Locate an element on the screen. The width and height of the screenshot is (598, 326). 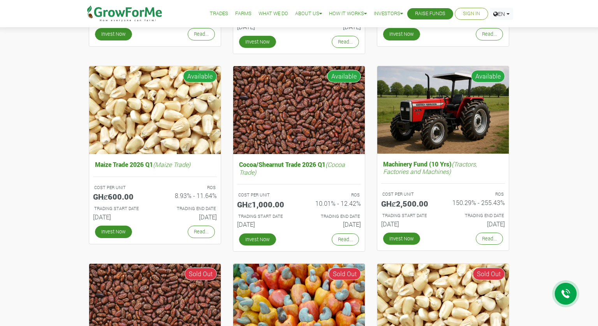
a: Trades is located at coordinates (219, 14).